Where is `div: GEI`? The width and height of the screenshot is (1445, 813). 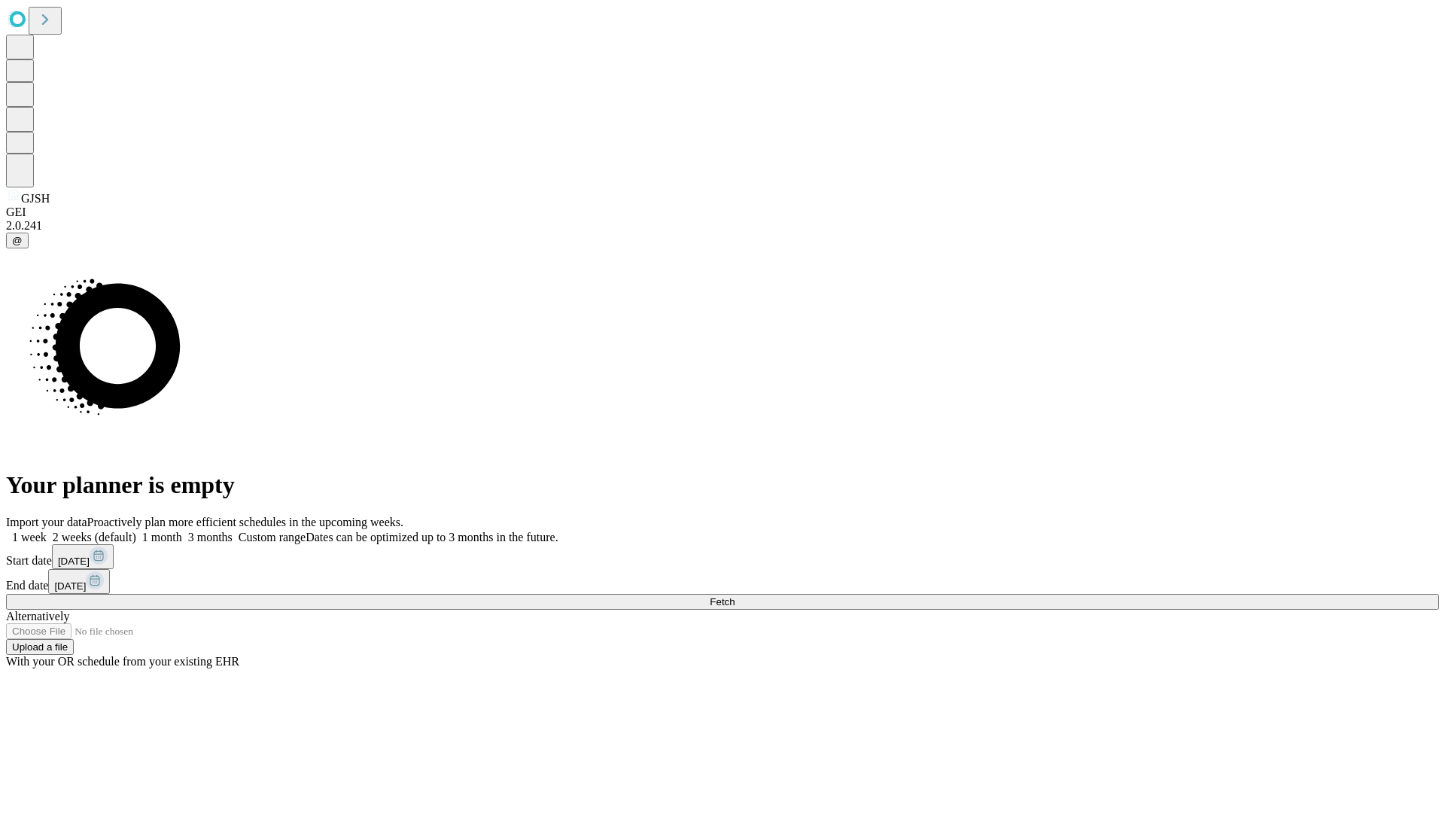
div: GEI is located at coordinates (723, 212).